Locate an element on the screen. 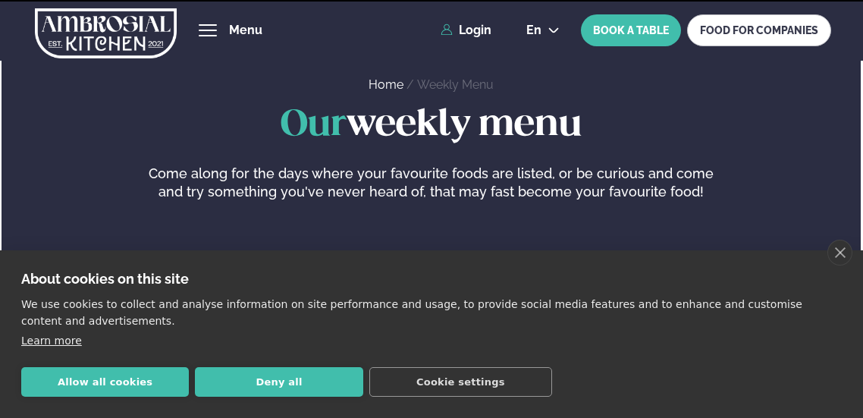  button: BOOK A TABLE is located at coordinates (631, 30).